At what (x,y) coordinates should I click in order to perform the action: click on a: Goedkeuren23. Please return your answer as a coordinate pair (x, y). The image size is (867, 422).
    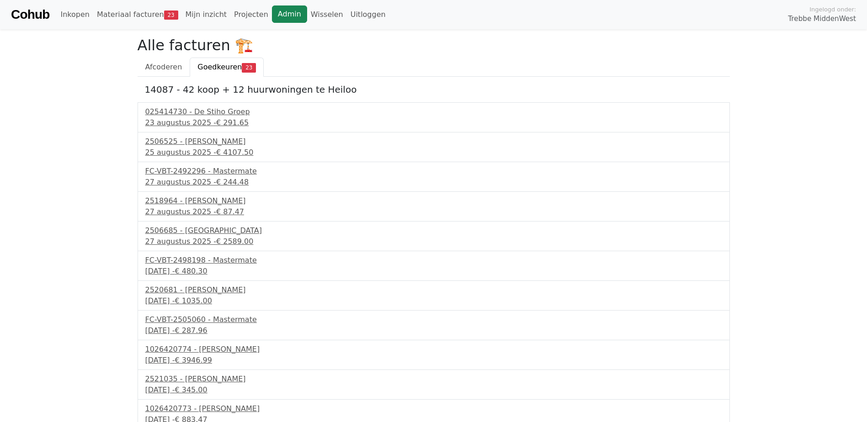
    Looking at the image, I should click on (227, 67).